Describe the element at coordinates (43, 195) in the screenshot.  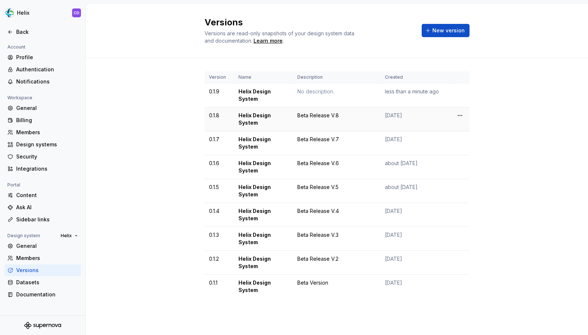
I see `a: Content` at that location.